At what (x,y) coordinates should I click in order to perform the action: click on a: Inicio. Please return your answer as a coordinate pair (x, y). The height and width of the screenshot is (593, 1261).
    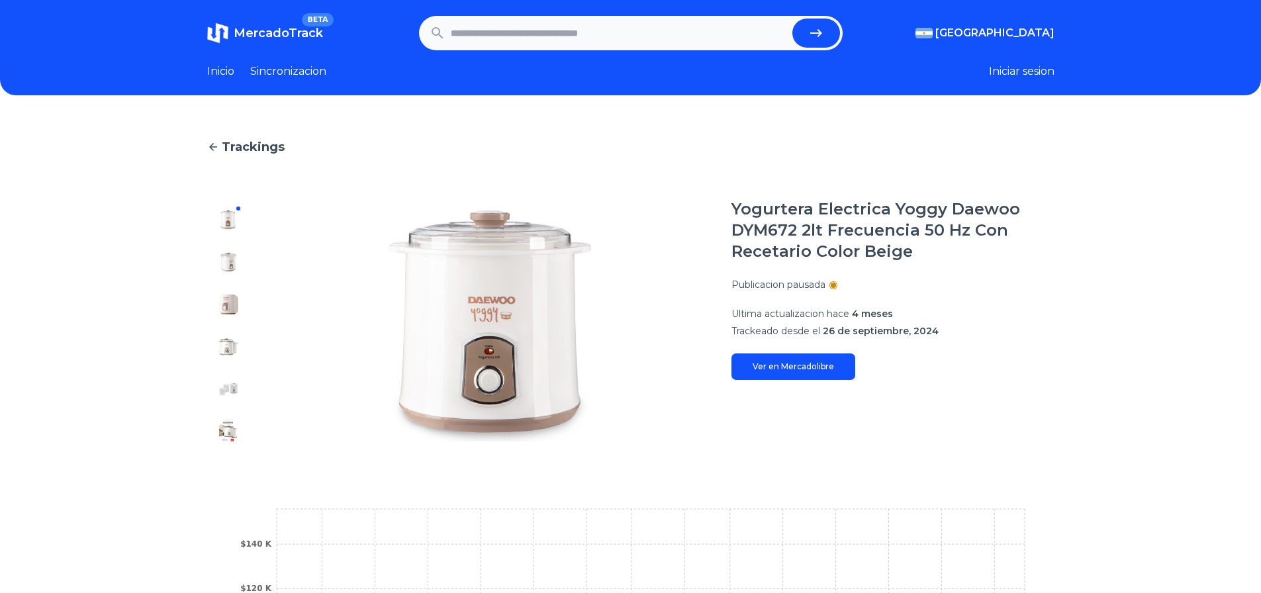
    Looking at the image, I should click on (220, 71).